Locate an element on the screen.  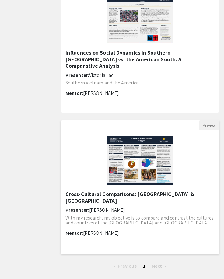
p: With my research, my objective is to compare and contrast the cultures and countries of the [GEOG... is located at coordinates (140, 220).